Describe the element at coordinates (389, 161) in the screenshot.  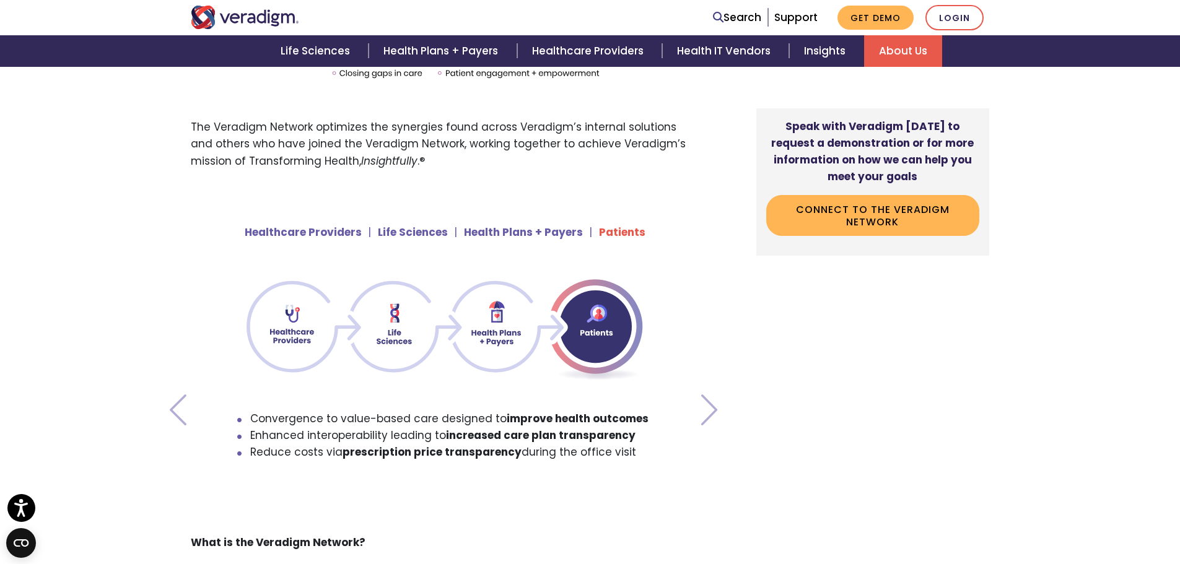
I see `em: Insightfully` at that location.